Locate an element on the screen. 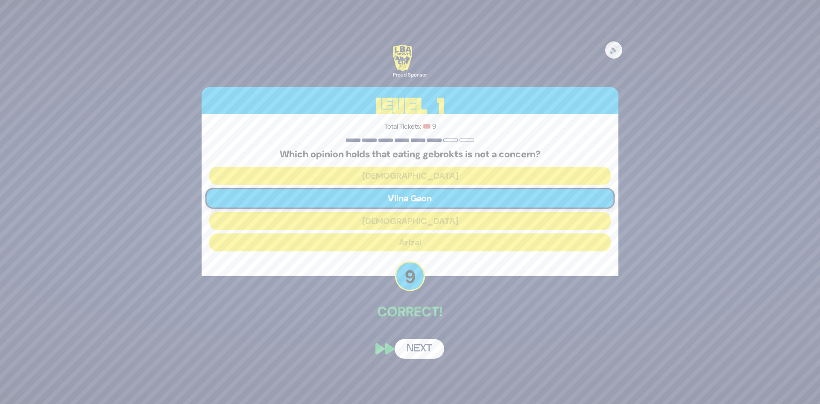 Image resolution: width=820 pixels, height=404 pixels. button: Arizal is located at coordinates (410, 242).